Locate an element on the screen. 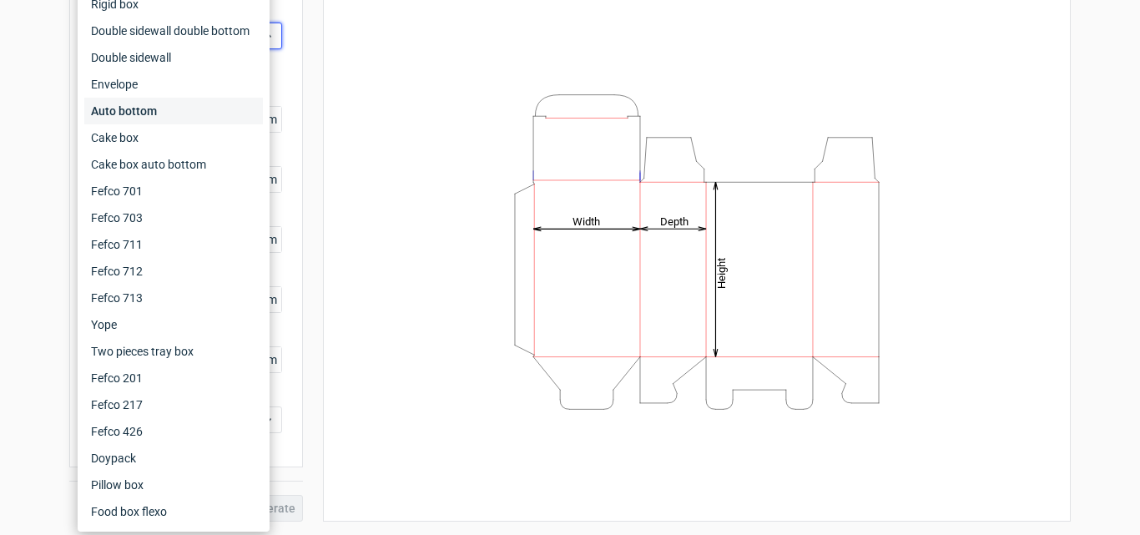 This screenshot has height=535, width=1140. div: Yope is located at coordinates (174, 325).